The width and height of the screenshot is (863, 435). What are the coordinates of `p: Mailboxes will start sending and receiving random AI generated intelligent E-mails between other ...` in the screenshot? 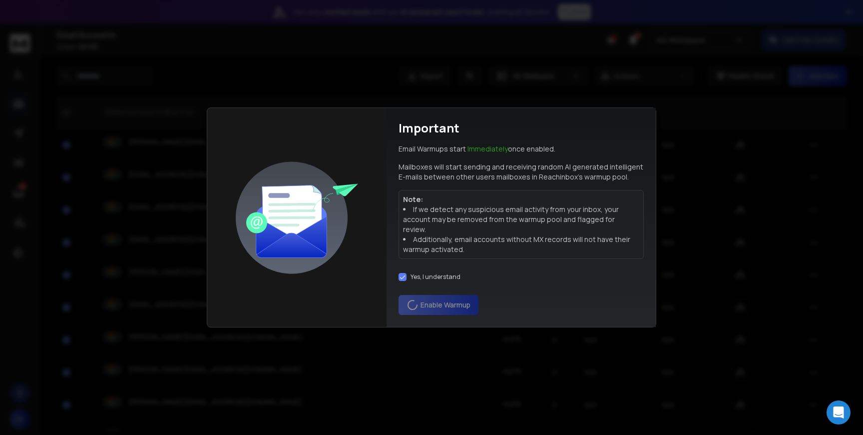 It's located at (521, 172).